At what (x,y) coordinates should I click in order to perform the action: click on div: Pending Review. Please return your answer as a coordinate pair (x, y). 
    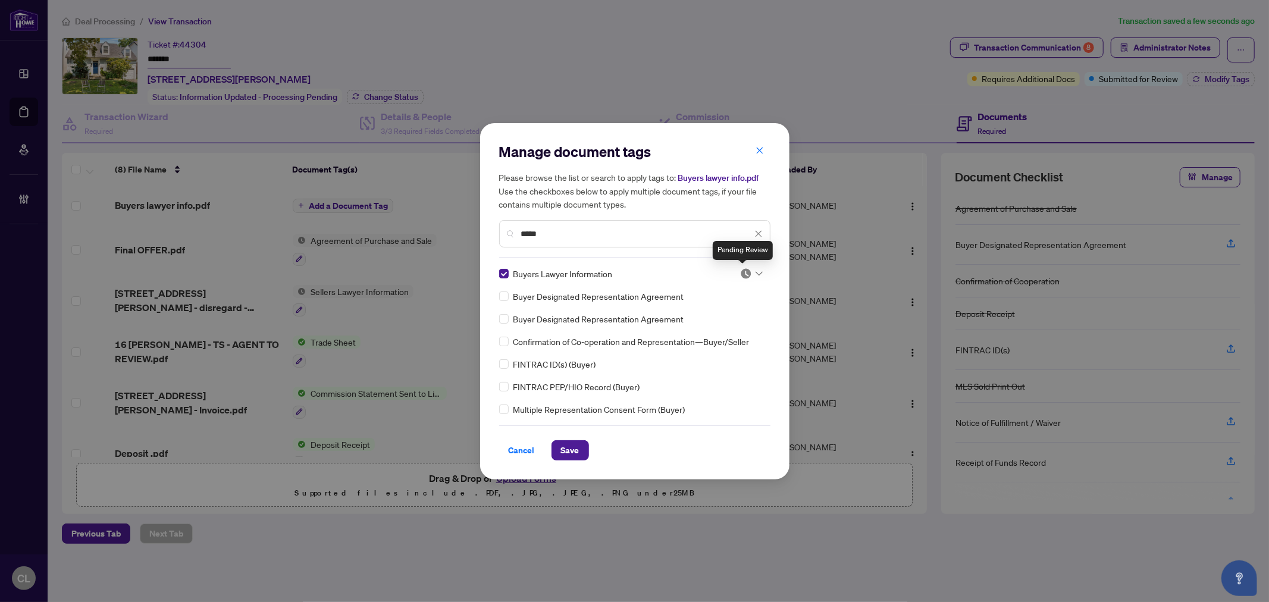
    Looking at the image, I should click on (742, 250).